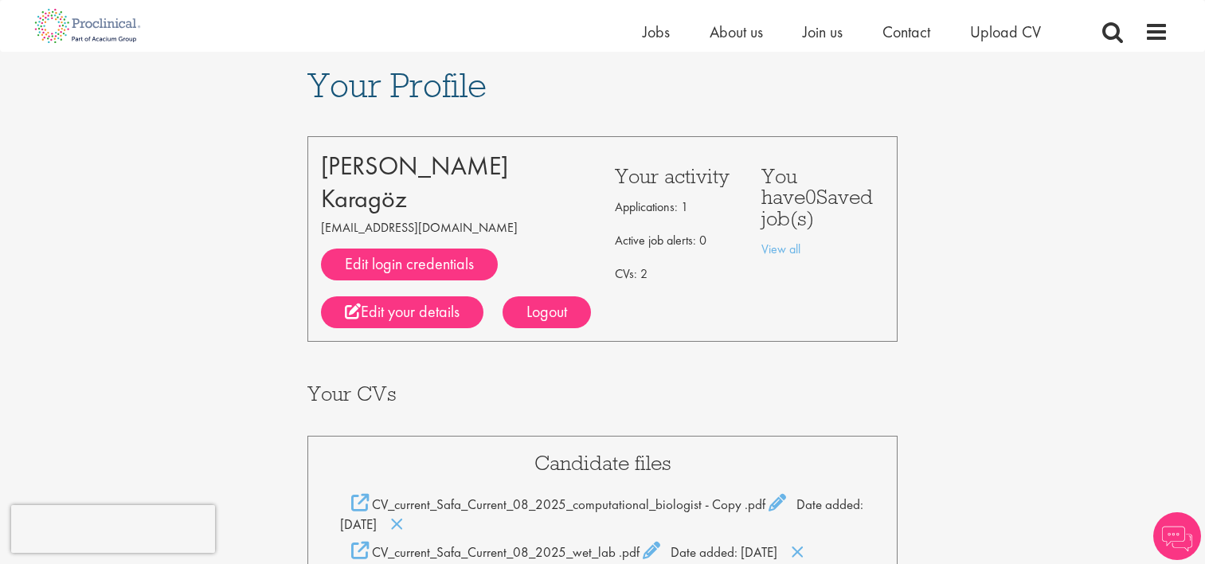 The width and height of the screenshot is (1205, 564). Describe the element at coordinates (603, 463) in the screenshot. I see `h3: Candidate files` at that location.